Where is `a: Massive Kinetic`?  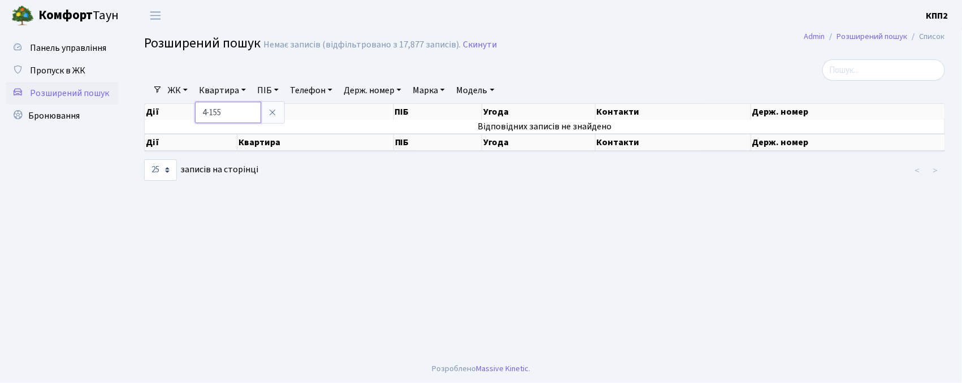
a: Massive Kinetic is located at coordinates (502, 368).